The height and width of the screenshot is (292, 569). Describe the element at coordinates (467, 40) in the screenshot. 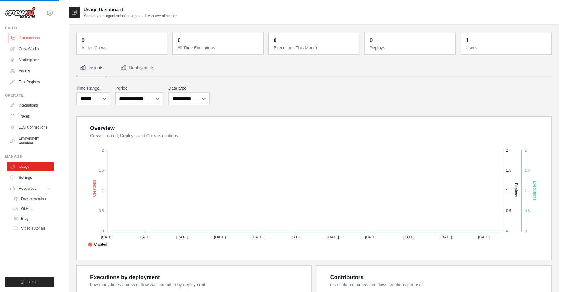

I see `div: 1` at that location.